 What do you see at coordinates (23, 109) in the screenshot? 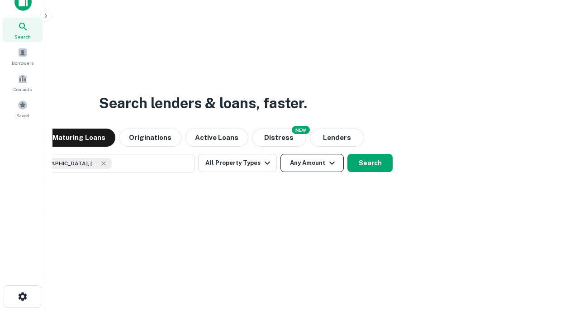
I see `a: Saved` at bounding box center [23, 109].